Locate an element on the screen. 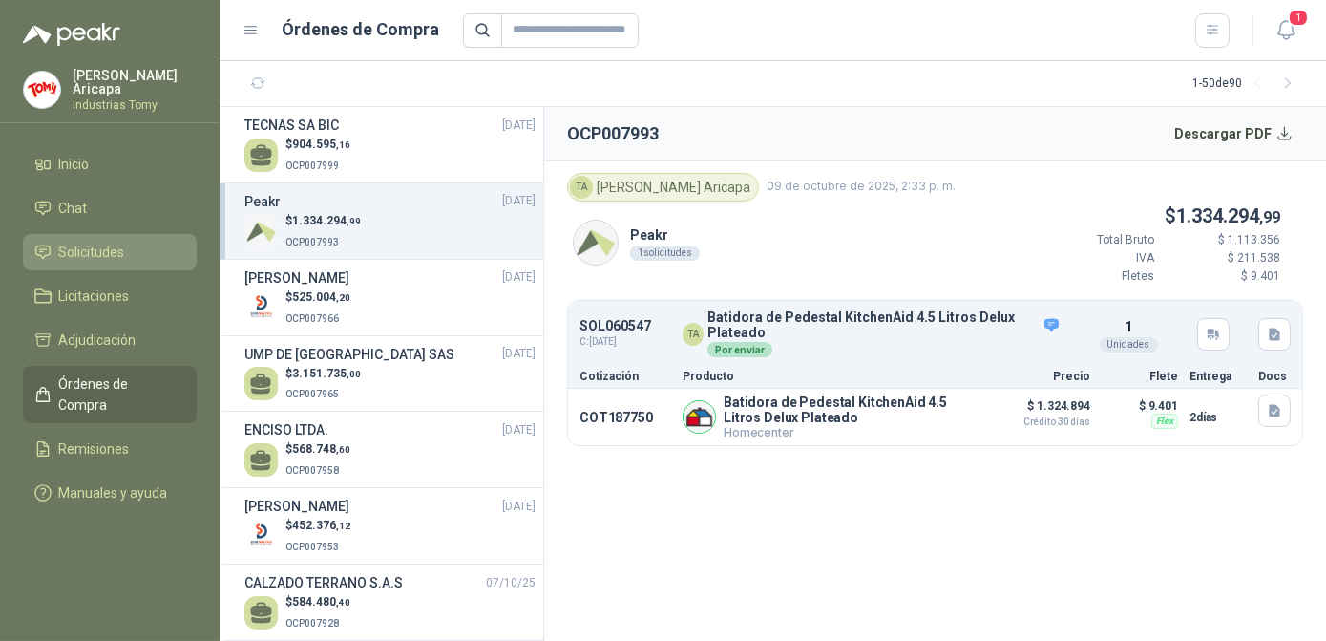 This screenshot has height=641, width=1326. span: Licitaciones is located at coordinates (95, 296).